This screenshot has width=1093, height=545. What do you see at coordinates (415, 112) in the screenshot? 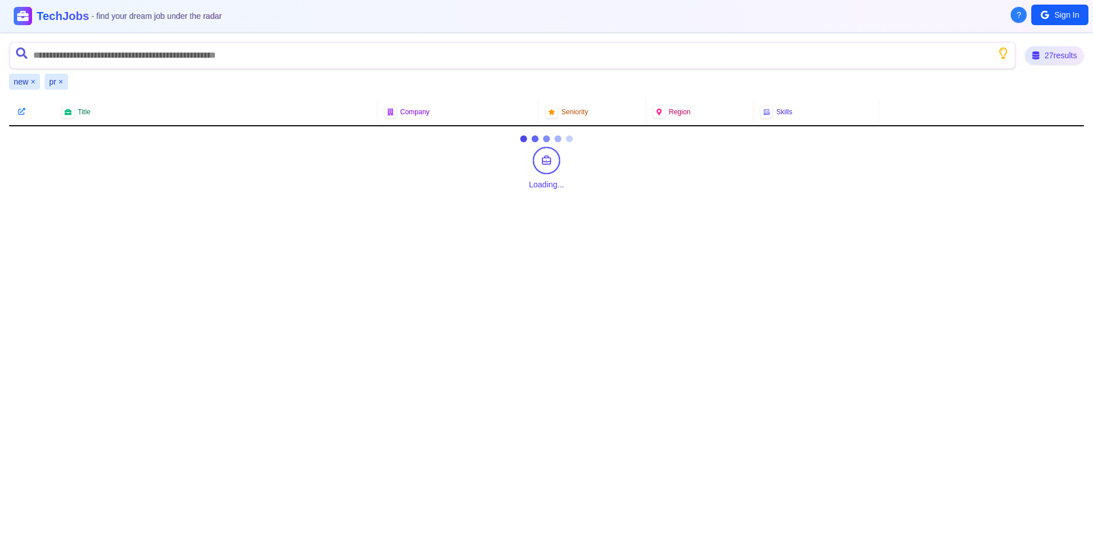
I see `span: Company` at bounding box center [415, 112].